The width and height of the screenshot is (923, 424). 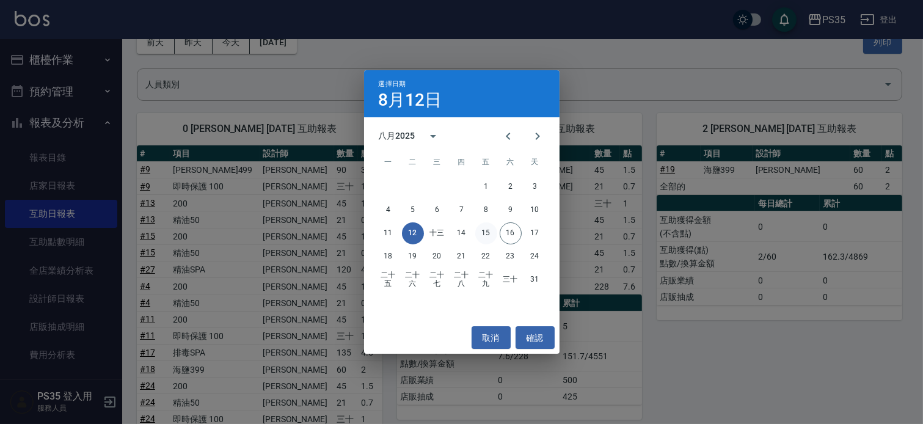 What do you see at coordinates (537, 136) in the screenshot?
I see `button: 下個月` at bounding box center [537, 136].